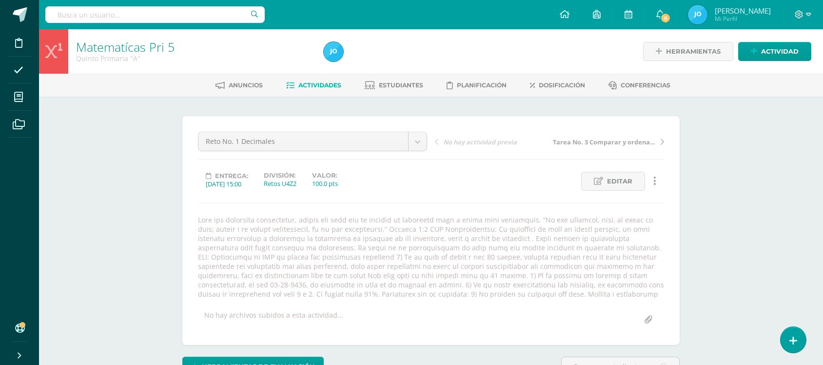  Describe the element at coordinates (273, 319) in the screenshot. I see `div: No hay archivos subidos a esta actividad...` at that location.